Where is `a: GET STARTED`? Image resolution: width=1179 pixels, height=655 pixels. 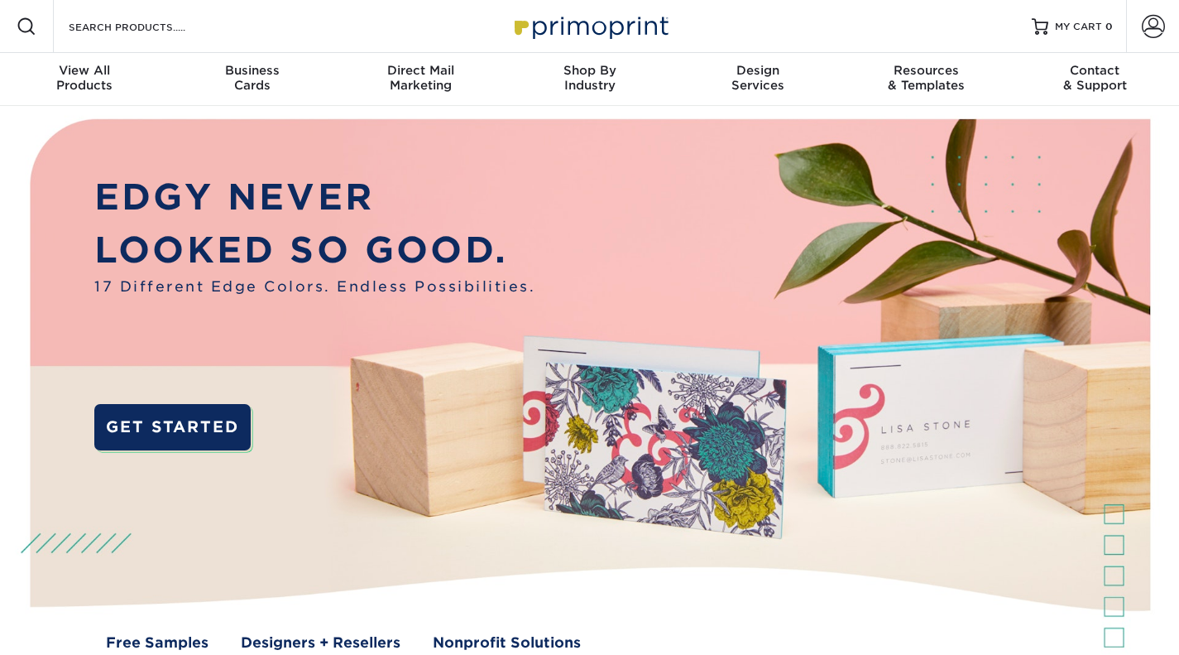
a: GET STARTED is located at coordinates (172, 427).